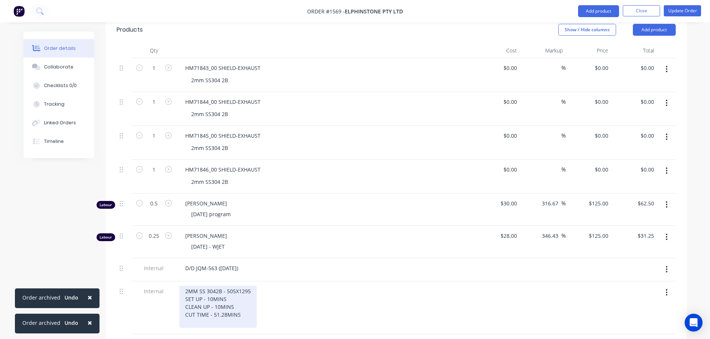 Image resolution: width=710 pixels, height=339 pixels. Describe the element at coordinates (59, 67) in the screenshot. I see `button: Collaborate` at that location.